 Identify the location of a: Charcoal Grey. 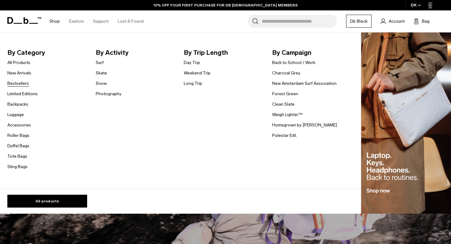
(286, 73).